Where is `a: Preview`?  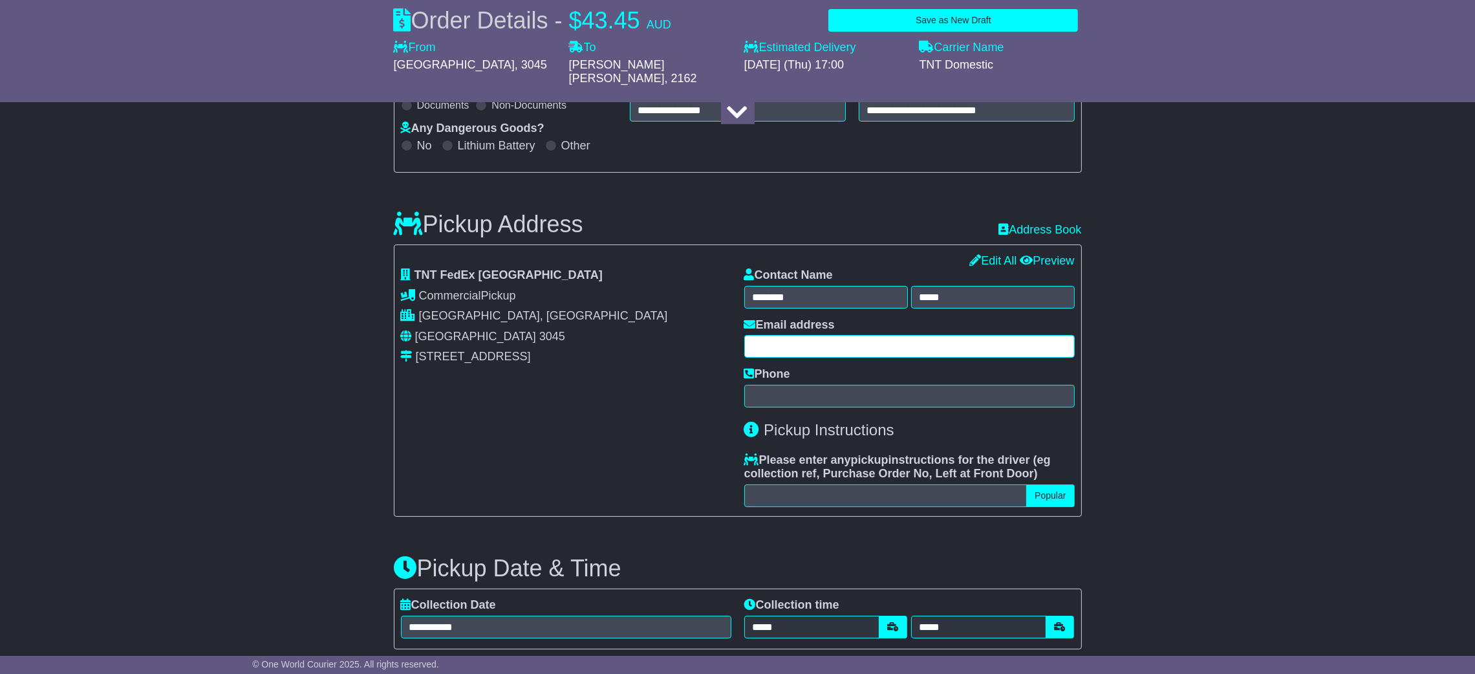
a: Preview is located at coordinates (1047, 261).